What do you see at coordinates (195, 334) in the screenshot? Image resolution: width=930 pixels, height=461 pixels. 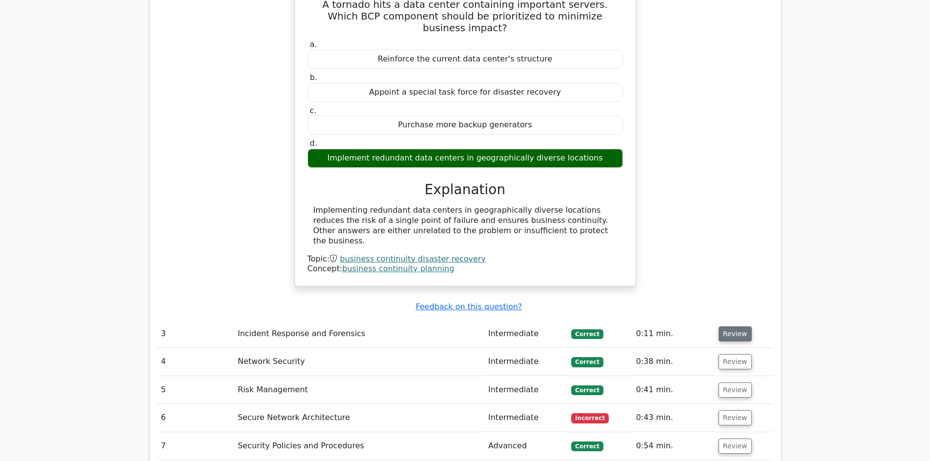 I see `td: 3` at bounding box center [195, 334].